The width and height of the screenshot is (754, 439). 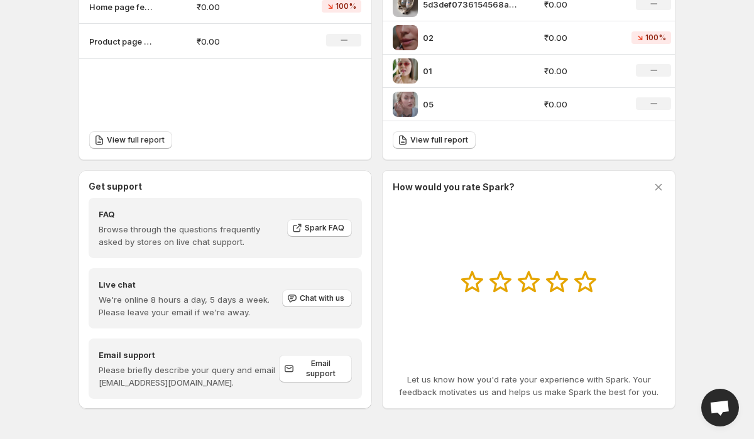 What do you see at coordinates (317, 299) in the screenshot?
I see `button: Chat with us` at bounding box center [317, 299].